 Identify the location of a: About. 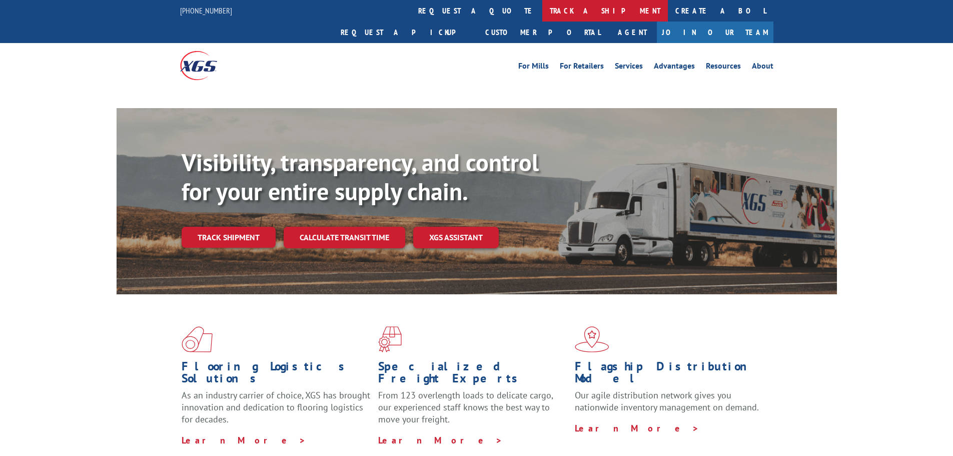
(762, 68).